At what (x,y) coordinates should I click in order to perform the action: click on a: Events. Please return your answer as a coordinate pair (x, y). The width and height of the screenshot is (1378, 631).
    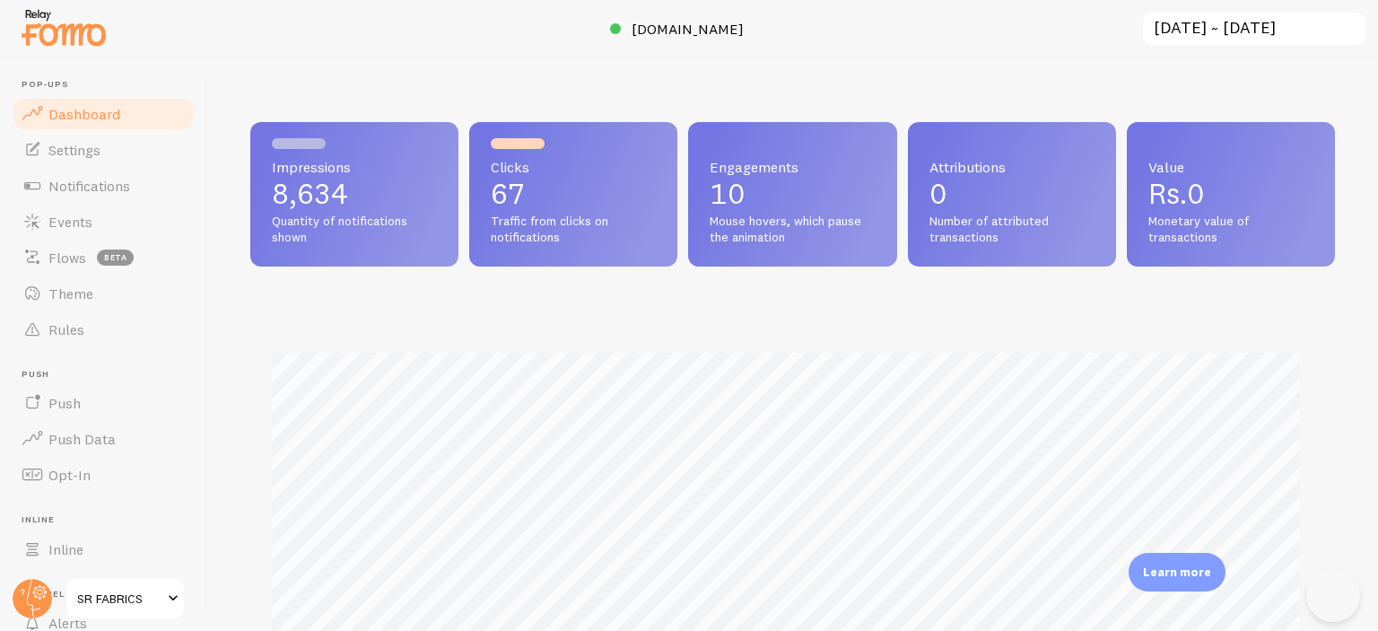
    Looking at the image, I should click on (103, 222).